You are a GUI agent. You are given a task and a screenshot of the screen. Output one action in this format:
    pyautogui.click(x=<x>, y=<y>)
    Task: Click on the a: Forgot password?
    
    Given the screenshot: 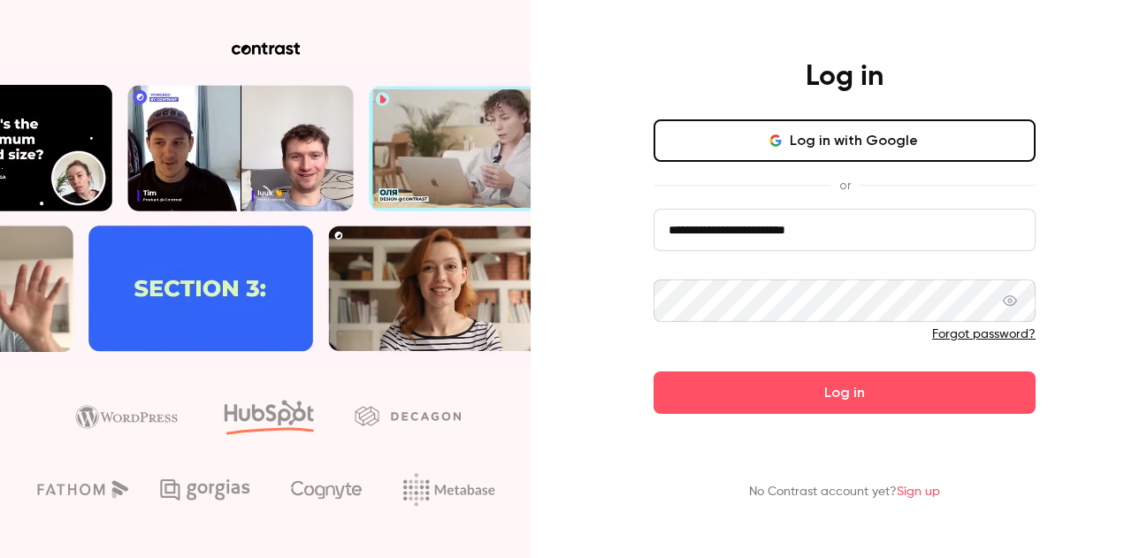 What is the action you would take?
    pyautogui.click(x=983, y=334)
    